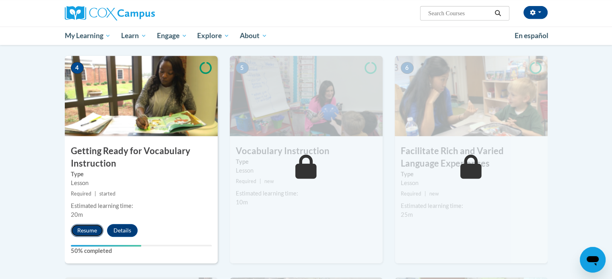 The image size is (612, 279). Describe the element at coordinates (87, 231) in the screenshot. I see `button: Resume` at that location.